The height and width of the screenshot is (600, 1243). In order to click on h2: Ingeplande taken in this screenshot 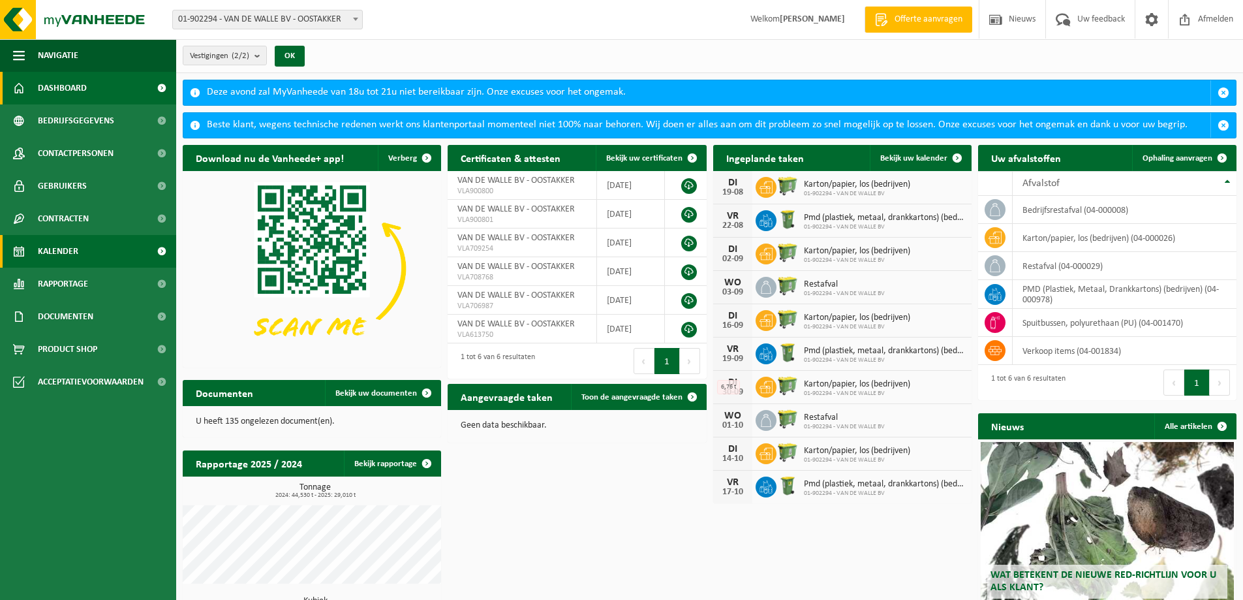, I will do `click(765, 157)`.